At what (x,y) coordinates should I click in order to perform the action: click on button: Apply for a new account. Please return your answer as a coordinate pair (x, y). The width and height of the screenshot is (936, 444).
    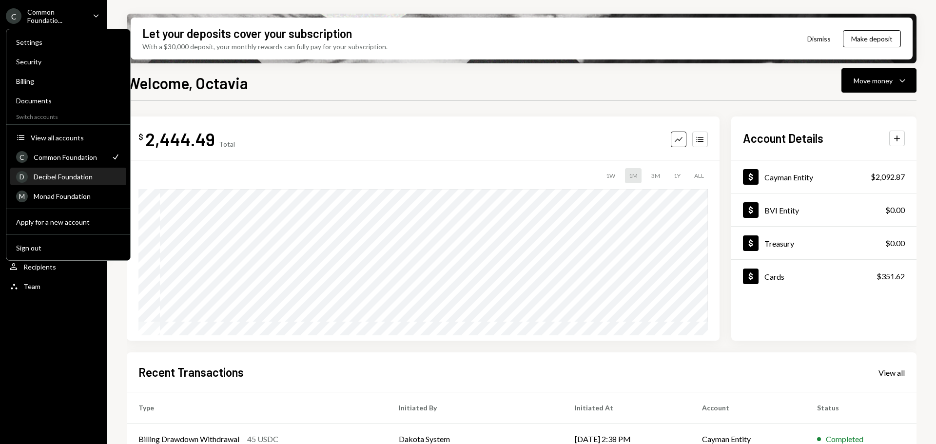
    Looking at the image, I should click on (68, 222).